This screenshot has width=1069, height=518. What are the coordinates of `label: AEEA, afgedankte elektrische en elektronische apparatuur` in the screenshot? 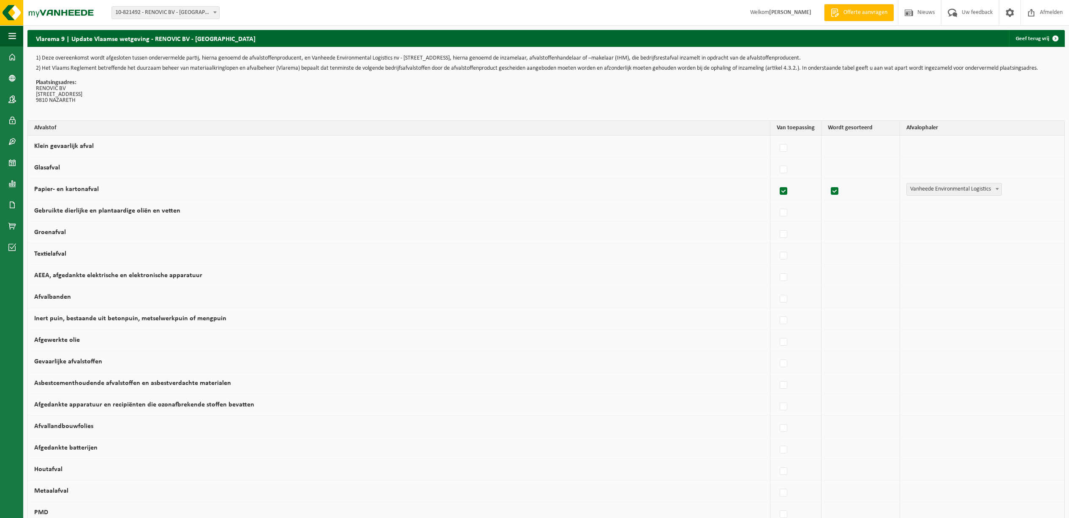 It's located at (118, 275).